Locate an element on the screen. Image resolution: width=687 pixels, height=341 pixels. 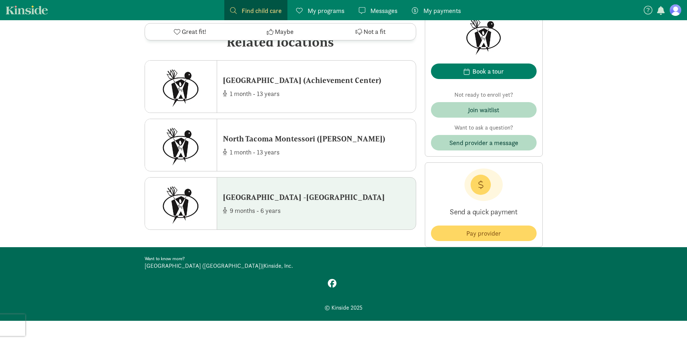
button: Join waitlist is located at coordinates (484, 110).